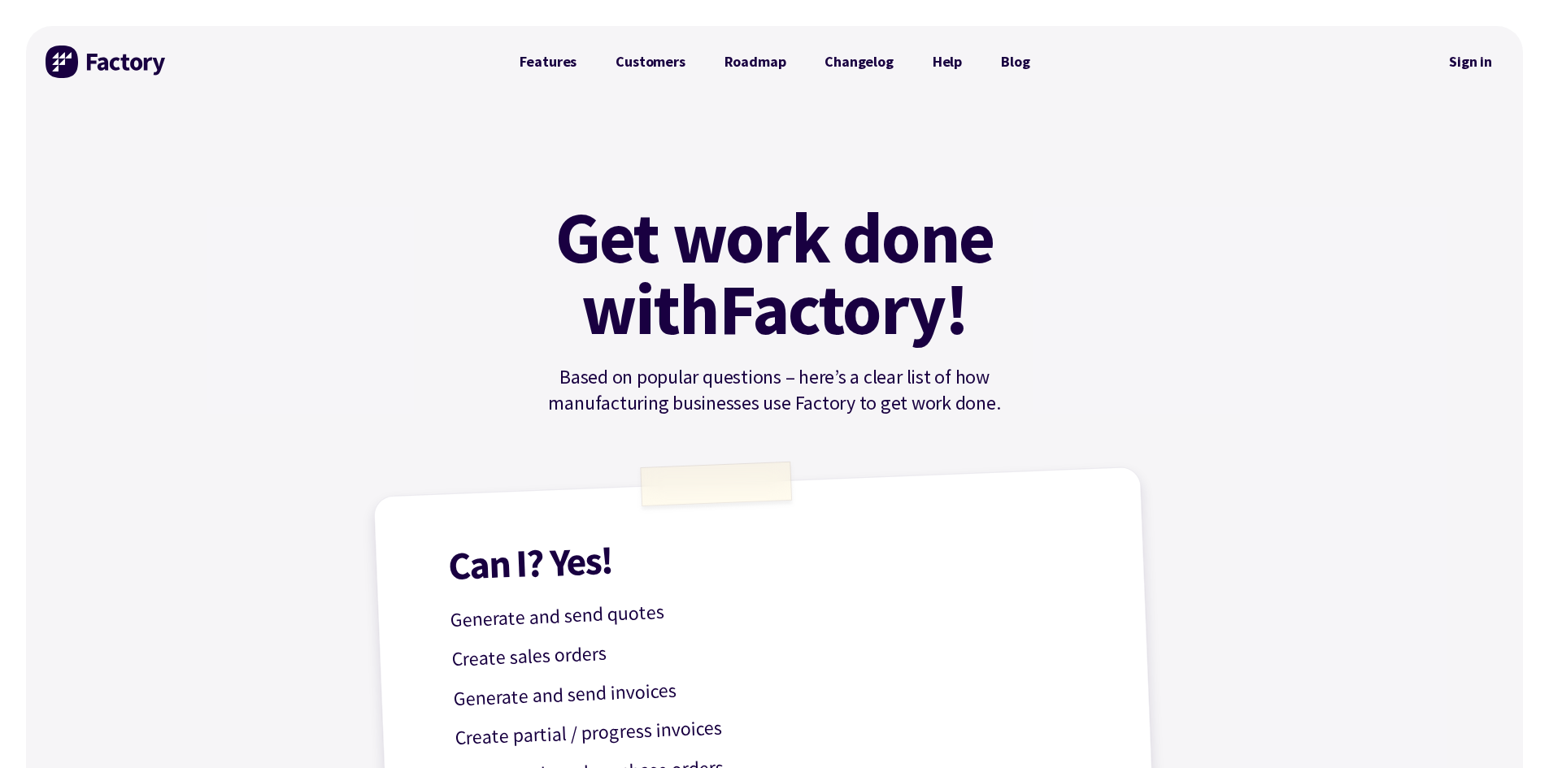 Image resolution: width=1549 pixels, height=768 pixels. Describe the element at coordinates (777, 687) in the screenshot. I see `p: Generate and send invoices` at that location.